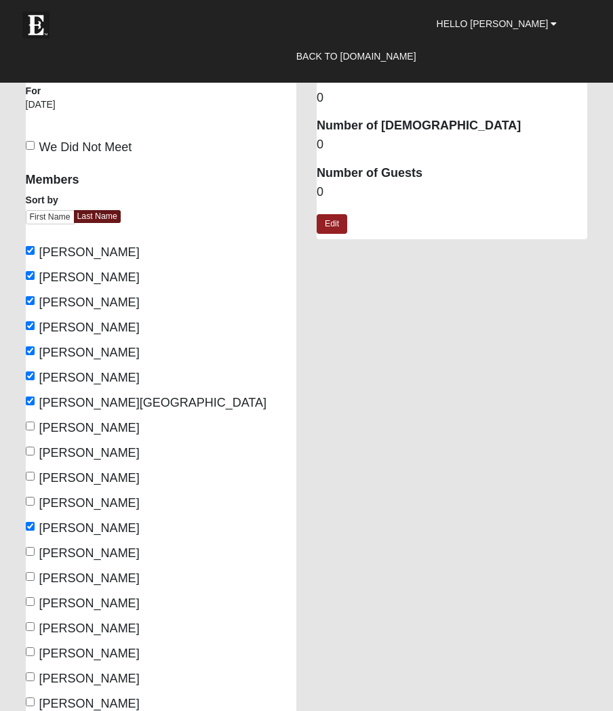 The image size is (613, 711). Describe the element at coordinates (36, 25) in the screenshot. I see `img: Eleven22 logo` at that location.